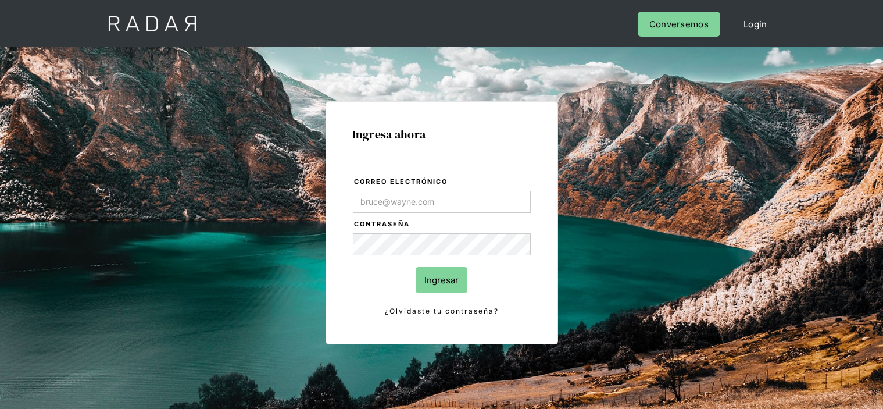  What do you see at coordinates (442, 224) in the screenshot?
I see `label: Contraseña` at bounding box center [442, 224].